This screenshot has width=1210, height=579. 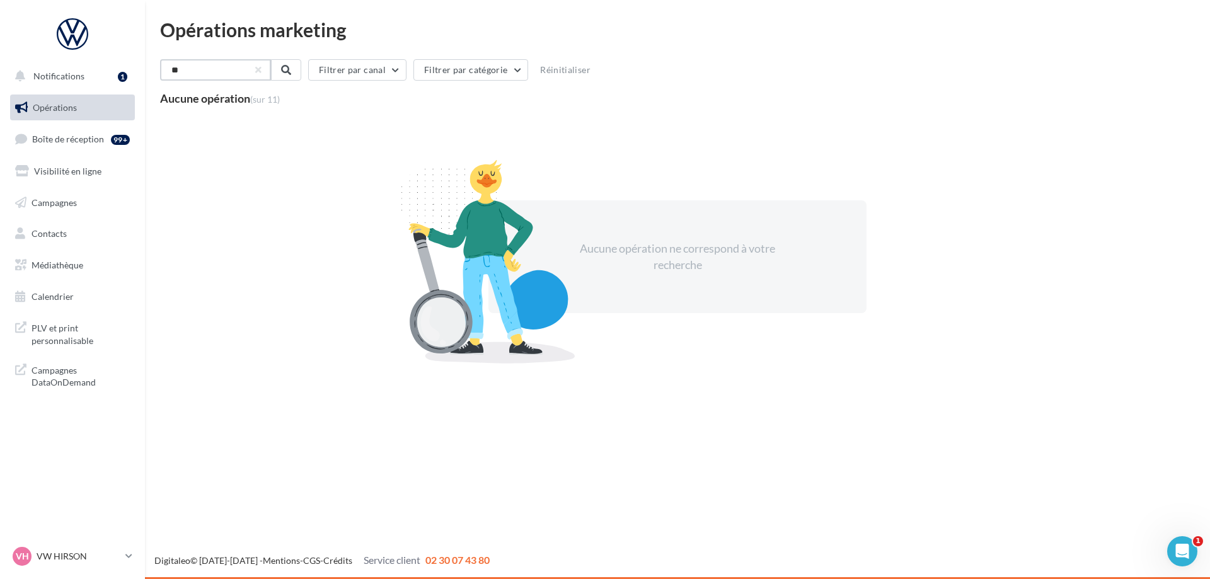 What do you see at coordinates (72, 333) in the screenshot?
I see `a: PLV et print personnalisable` at bounding box center [72, 333].